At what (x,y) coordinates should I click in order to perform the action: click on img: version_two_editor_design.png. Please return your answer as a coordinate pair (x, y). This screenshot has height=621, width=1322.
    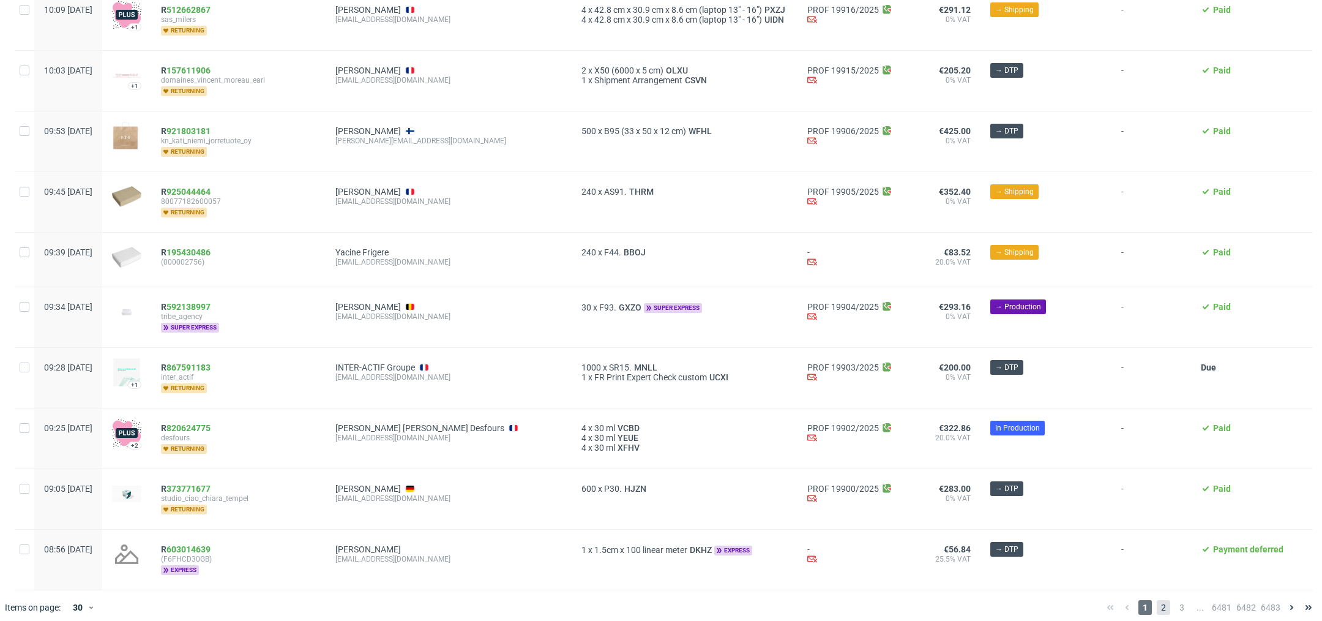
    Looking at the image, I should click on (127, 493).